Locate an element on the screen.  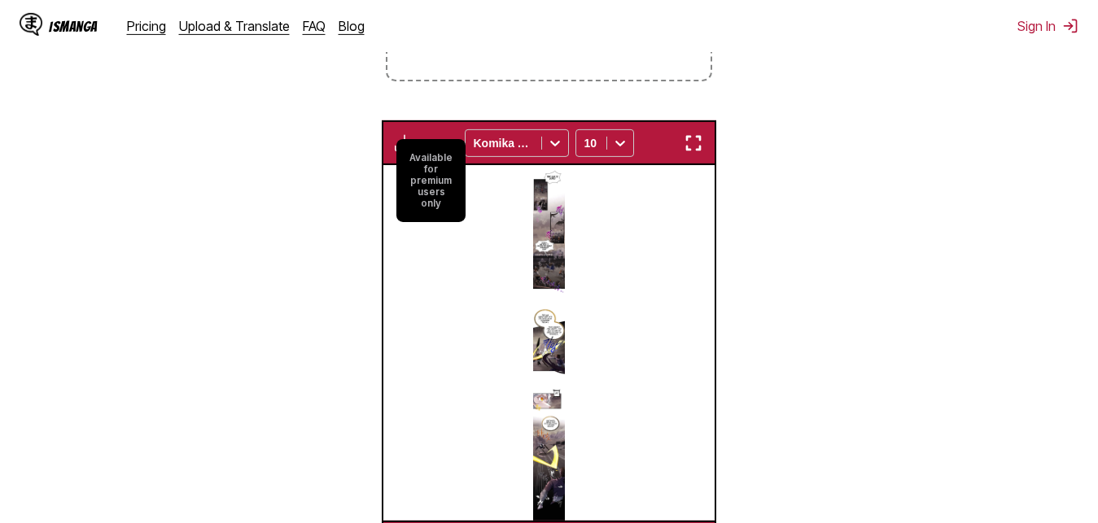
div: IsManga is located at coordinates (73, 26).